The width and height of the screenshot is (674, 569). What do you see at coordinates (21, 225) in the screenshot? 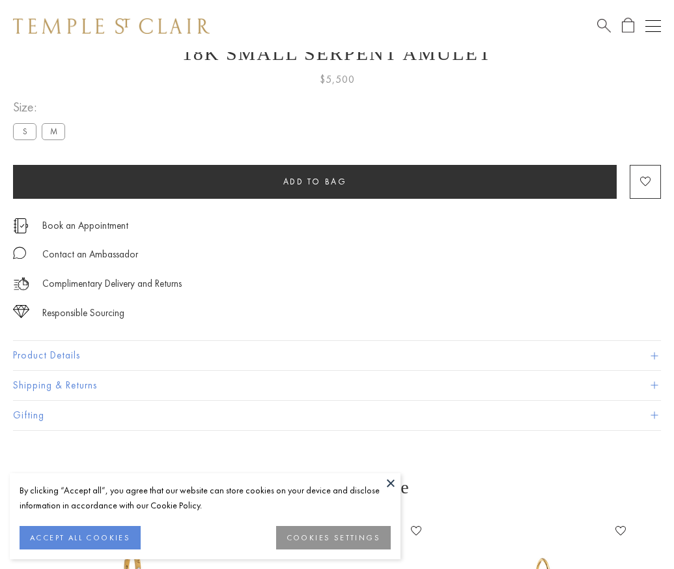
I see `img: icon_appointment.svg` at bounding box center [21, 225].